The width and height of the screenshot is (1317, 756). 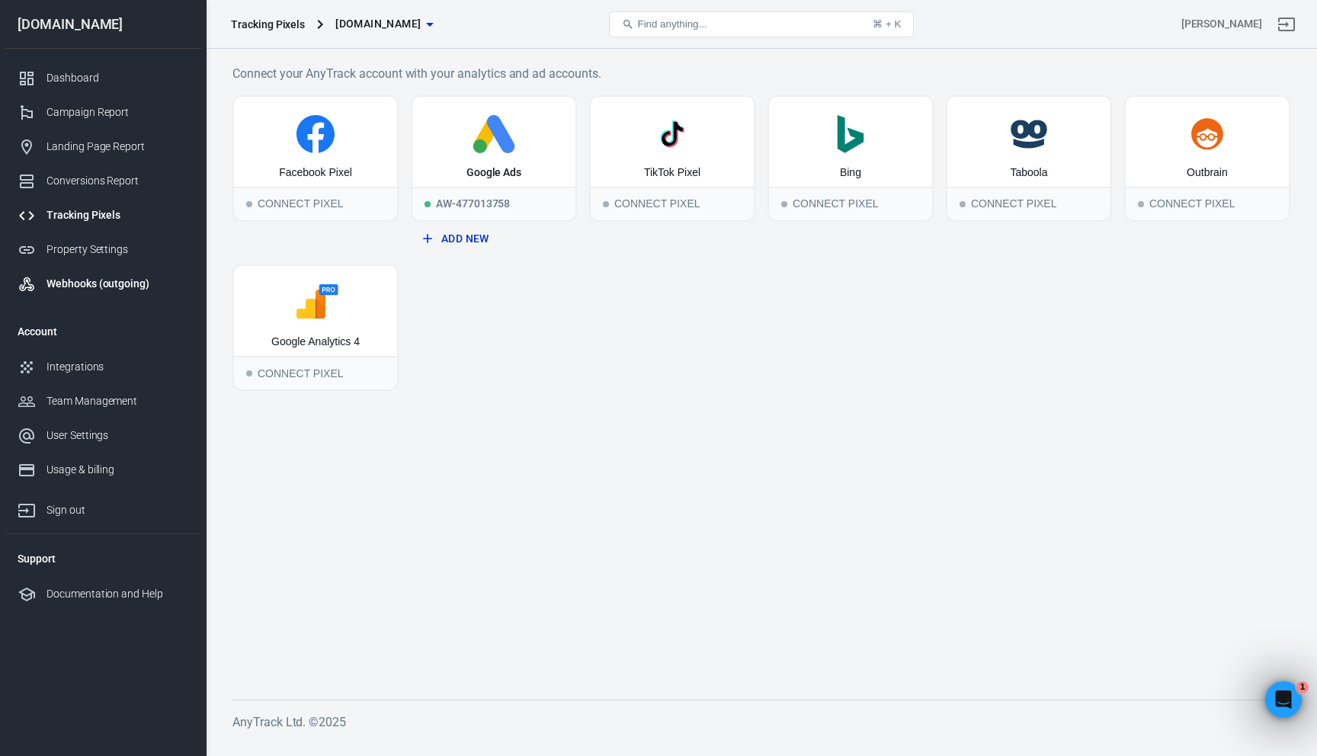 I want to click on button: Find anything...⌘ + K, so click(x=761, y=24).